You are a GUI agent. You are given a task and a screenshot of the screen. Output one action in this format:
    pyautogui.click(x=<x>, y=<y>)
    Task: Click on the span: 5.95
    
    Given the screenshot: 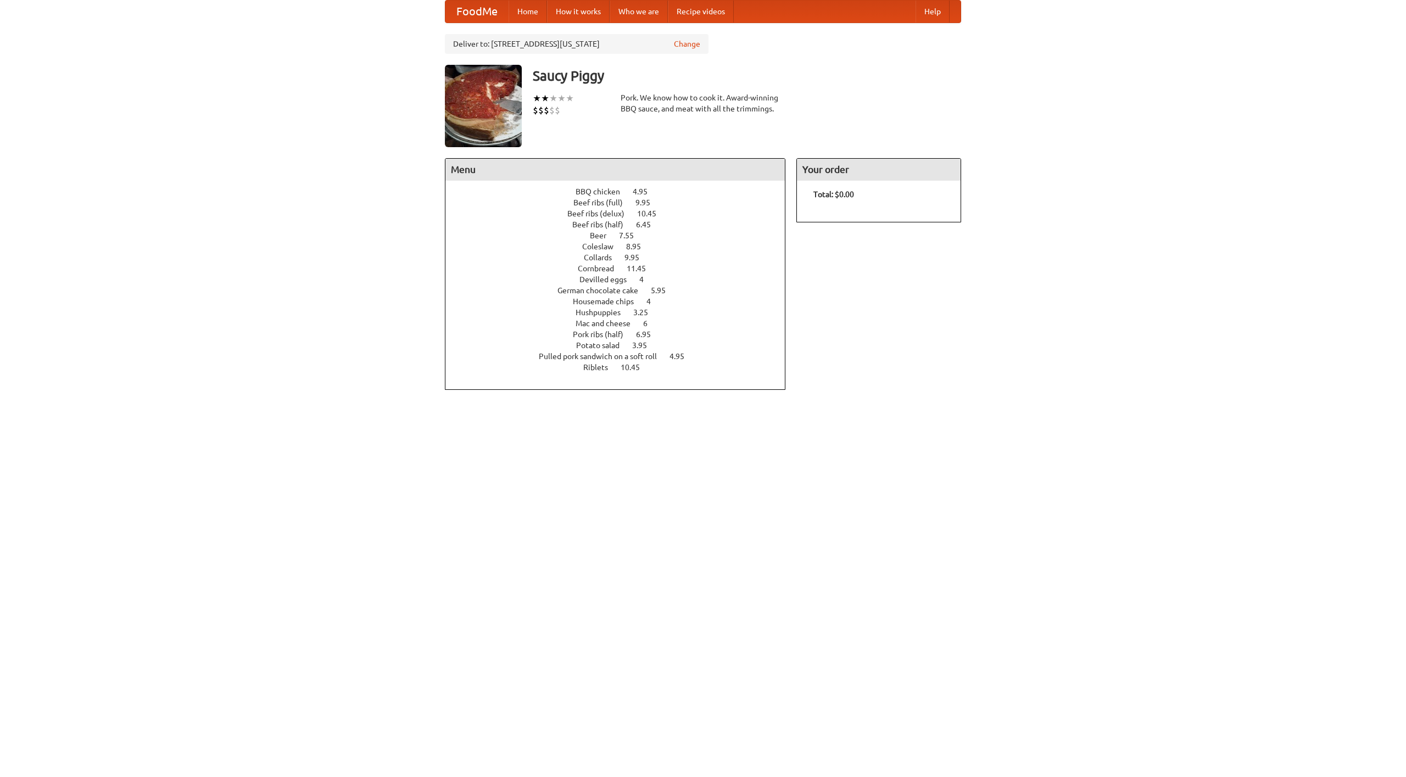 What is the action you would take?
    pyautogui.click(x=663, y=291)
    